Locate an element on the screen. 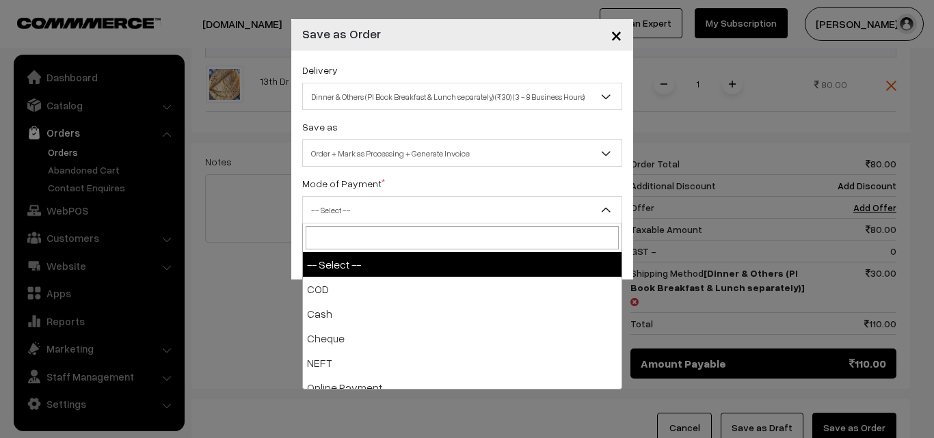 The height and width of the screenshot is (438, 934). span: Dinner & Others (Pl Book Breakfast & Lunch separately) (₹30) (3 - 8 Business Hours) is located at coordinates (462, 96).